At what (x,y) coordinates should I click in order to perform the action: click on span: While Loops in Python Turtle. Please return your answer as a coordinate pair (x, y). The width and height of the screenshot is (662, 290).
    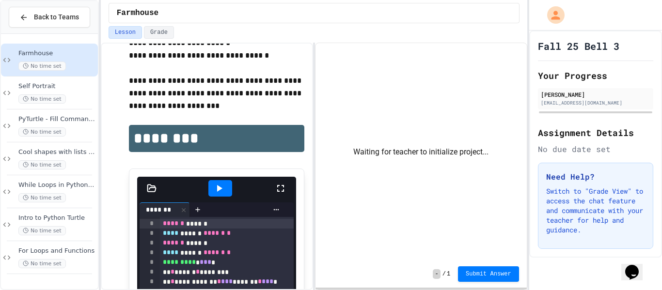
    Looking at the image, I should click on (57, 185).